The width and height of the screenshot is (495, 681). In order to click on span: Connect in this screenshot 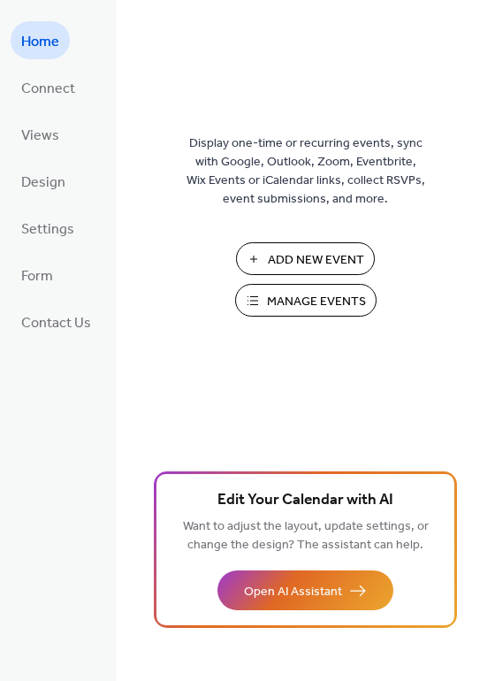, I will do `click(48, 88)`.